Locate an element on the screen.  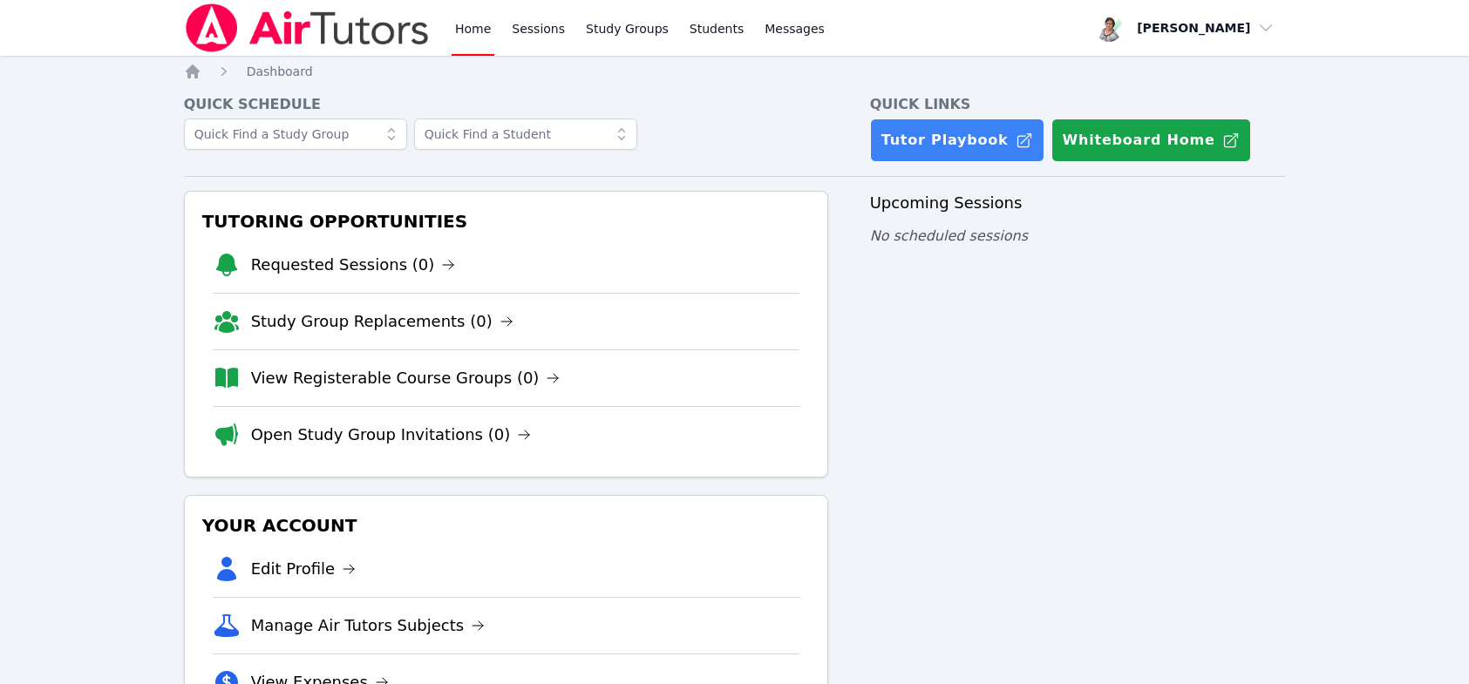
a: Manage Air Tutors Subjects is located at coordinates (368, 626).